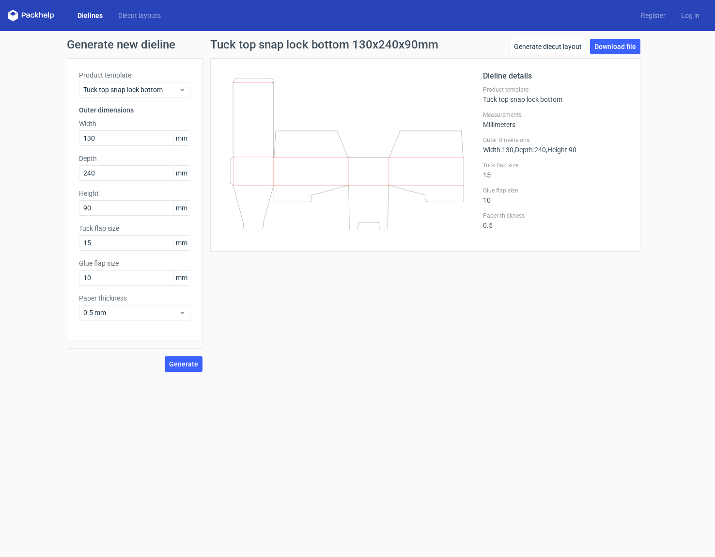  What do you see at coordinates (184, 364) in the screenshot?
I see `span: Generate` at bounding box center [184, 364].